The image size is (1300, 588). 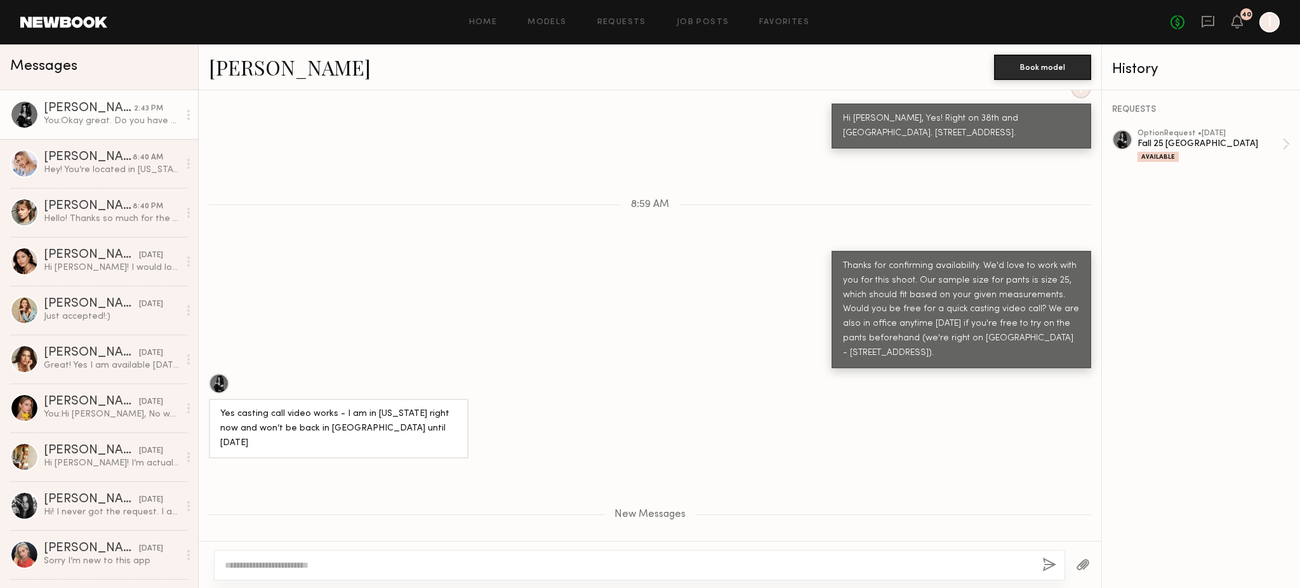 I want to click on a: Models, so click(x=547, y=22).